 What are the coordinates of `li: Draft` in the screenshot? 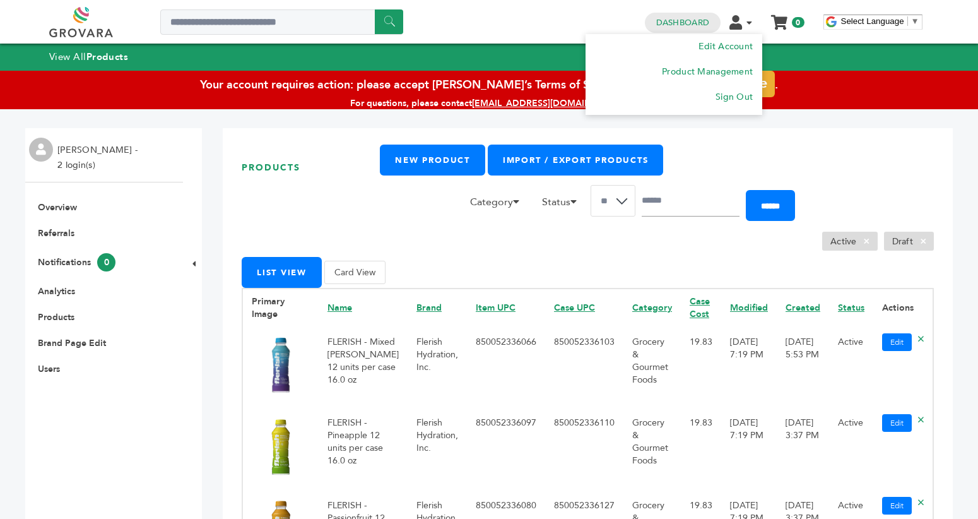 It's located at (909, 241).